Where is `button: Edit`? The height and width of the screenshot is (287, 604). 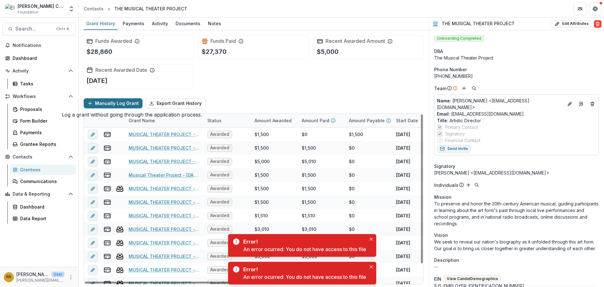
button: Edit is located at coordinates (570, 104).